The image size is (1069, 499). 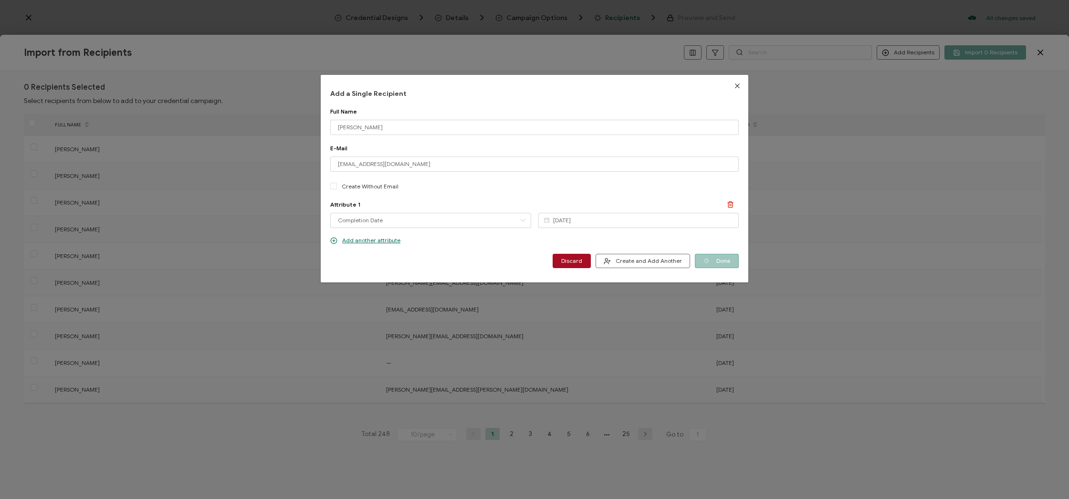 I want to click on span: Full Name, so click(x=344, y=111).